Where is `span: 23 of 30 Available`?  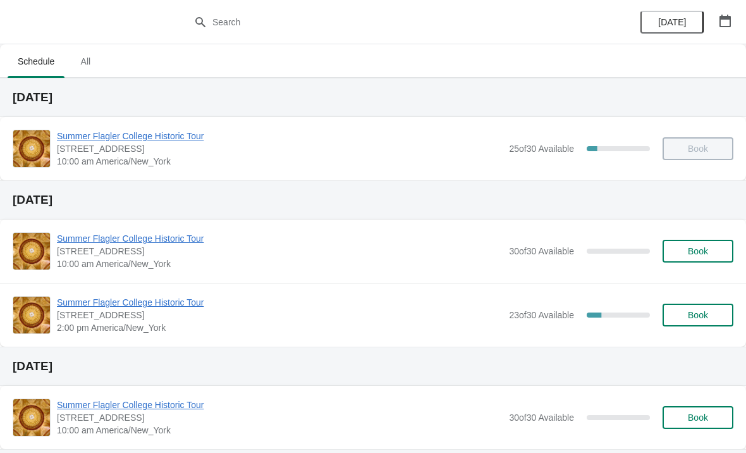 span: 23 of 30 Available is located at coordinates (541, 315).